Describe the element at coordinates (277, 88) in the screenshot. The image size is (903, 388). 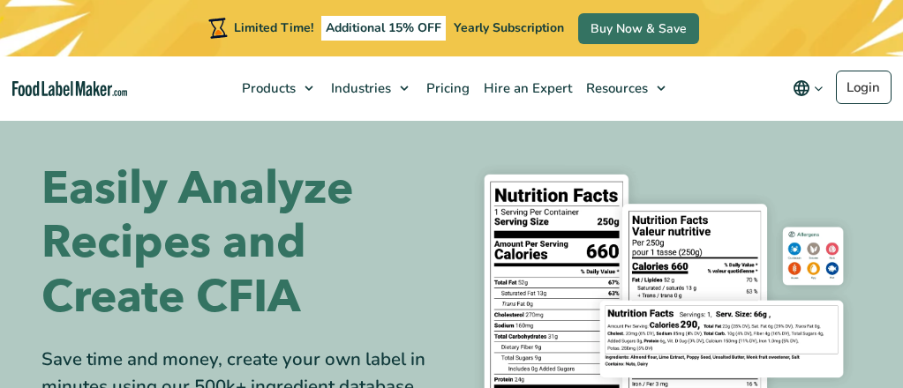
I see `a: Products` at that location.